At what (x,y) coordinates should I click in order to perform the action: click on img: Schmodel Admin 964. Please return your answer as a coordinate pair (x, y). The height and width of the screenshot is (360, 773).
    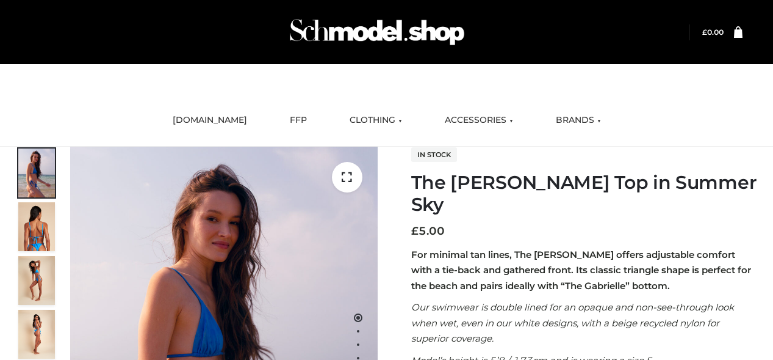
    Looking at the image, I should click on (377, 32).